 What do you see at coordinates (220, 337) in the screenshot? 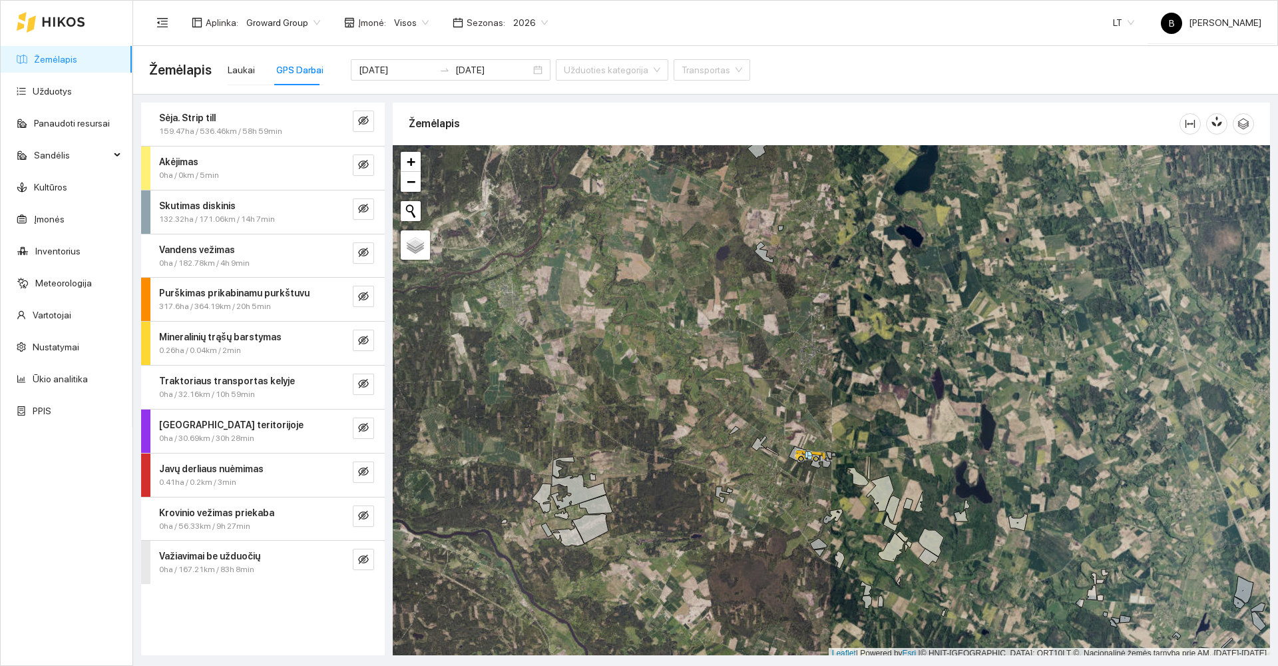
I see `strong: Mineralinių trąšų barstymas` at bounding box center [220, 337].